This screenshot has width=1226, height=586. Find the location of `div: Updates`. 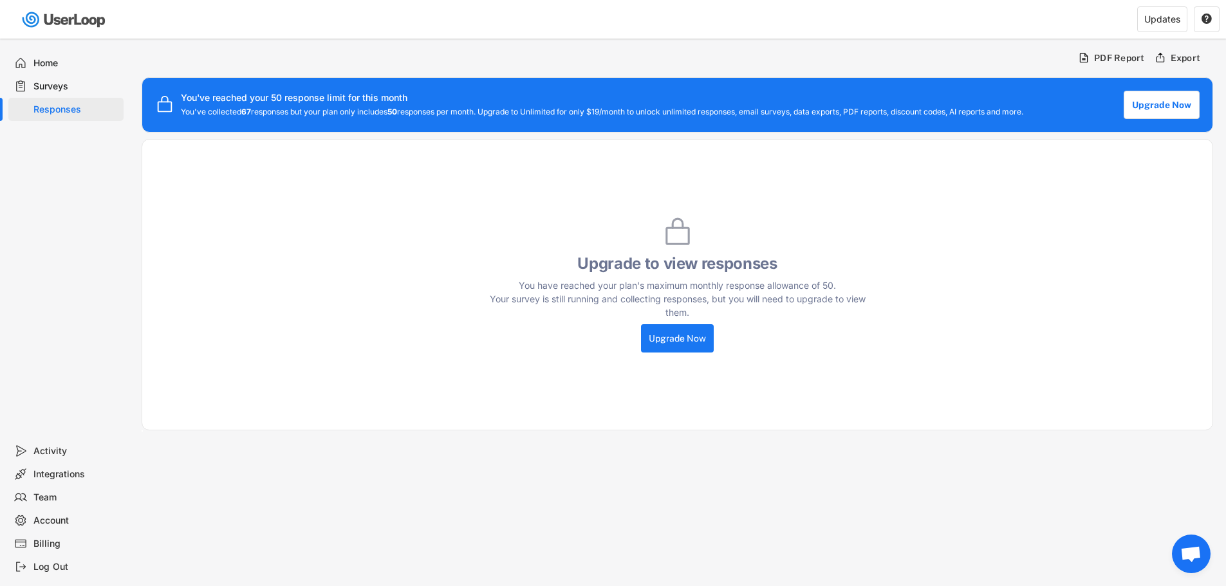

div: Updates is located at coordinates (1162, 19).